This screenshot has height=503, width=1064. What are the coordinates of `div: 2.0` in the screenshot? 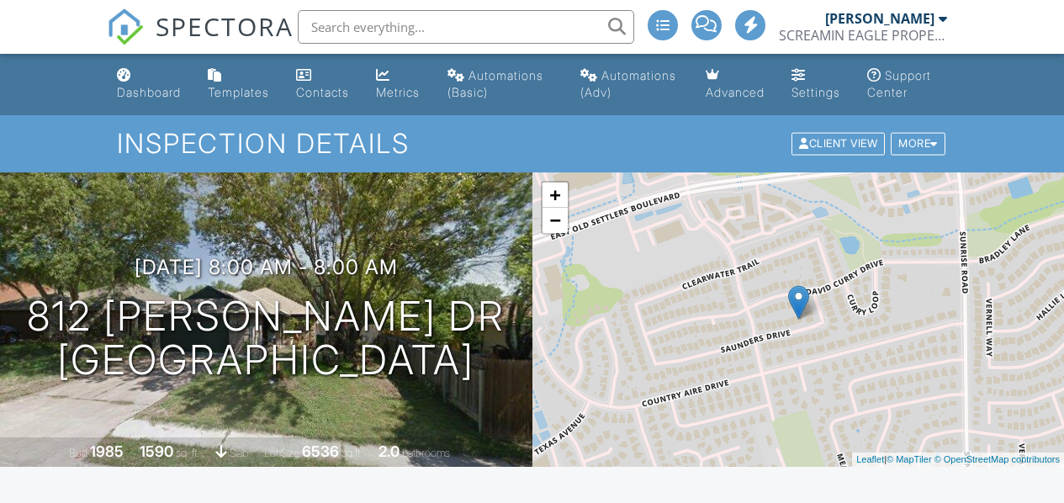 It's located at (389, 451).